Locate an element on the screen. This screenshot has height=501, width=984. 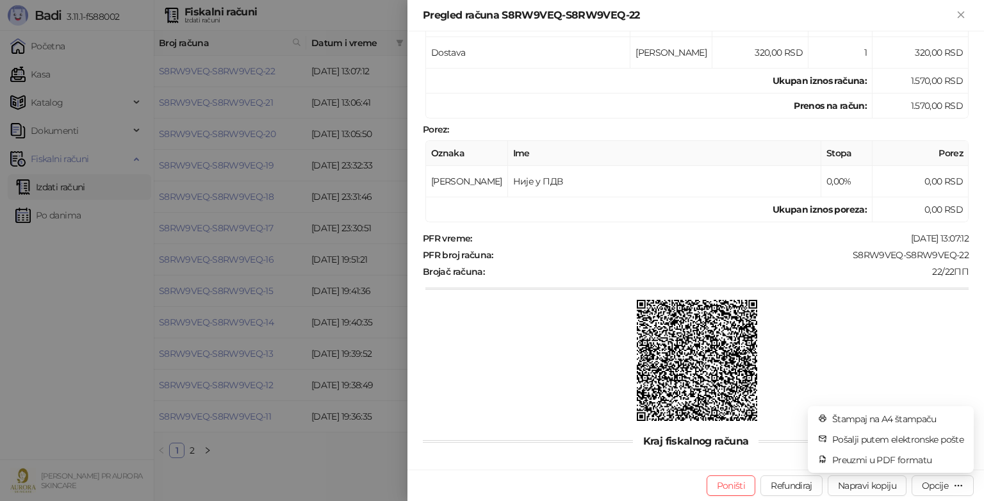
button: Opcije is located at coordinates (943, 486).